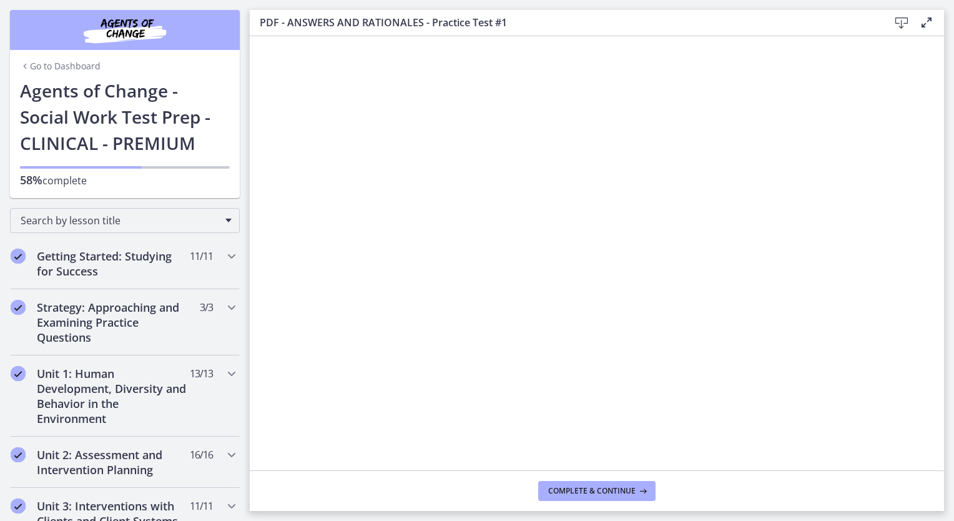 Image resolution: width=954 pixels, height=521 pixels. Describe the element at coordinates (125, 30) in the screenshot. I see `img: Agents of Change` at that location.